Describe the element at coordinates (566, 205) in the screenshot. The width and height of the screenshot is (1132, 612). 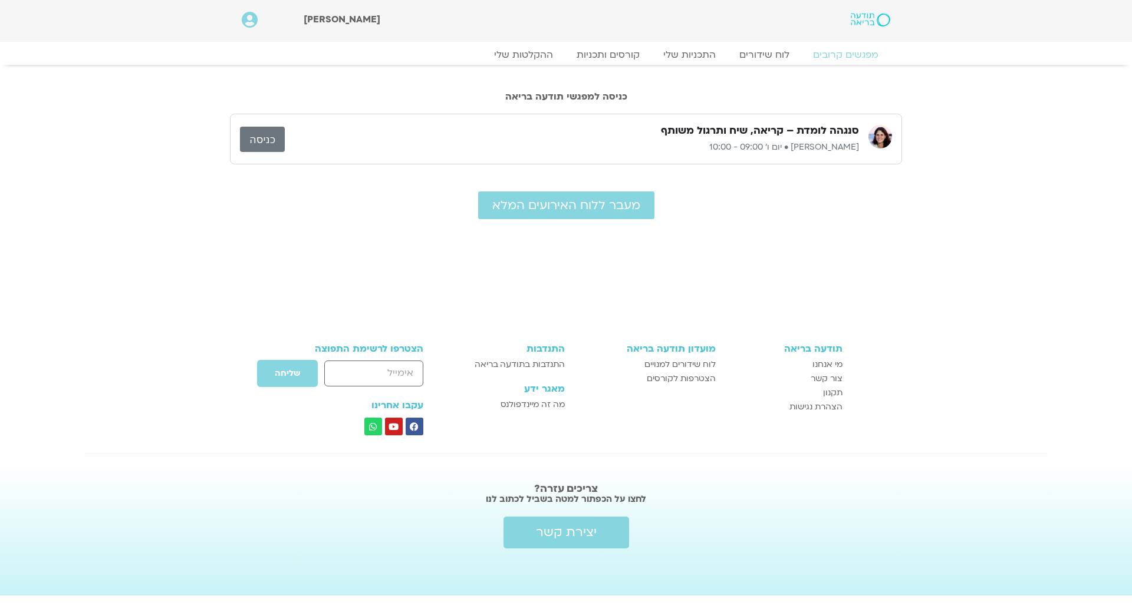
I see `span: מעבר ללוח האירועים המלא` at that location.